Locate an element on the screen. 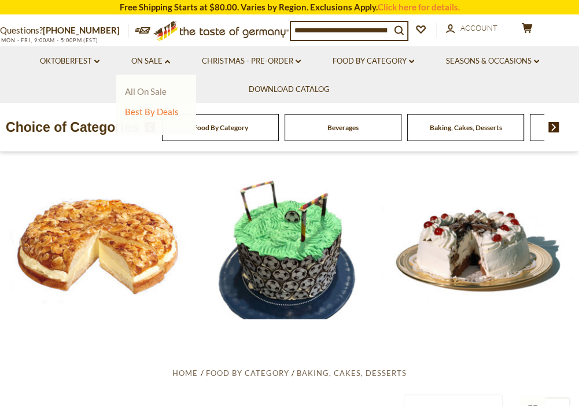 This screenshot has width=579, height=406. a: On Sale is located at coordinates (150, 61).